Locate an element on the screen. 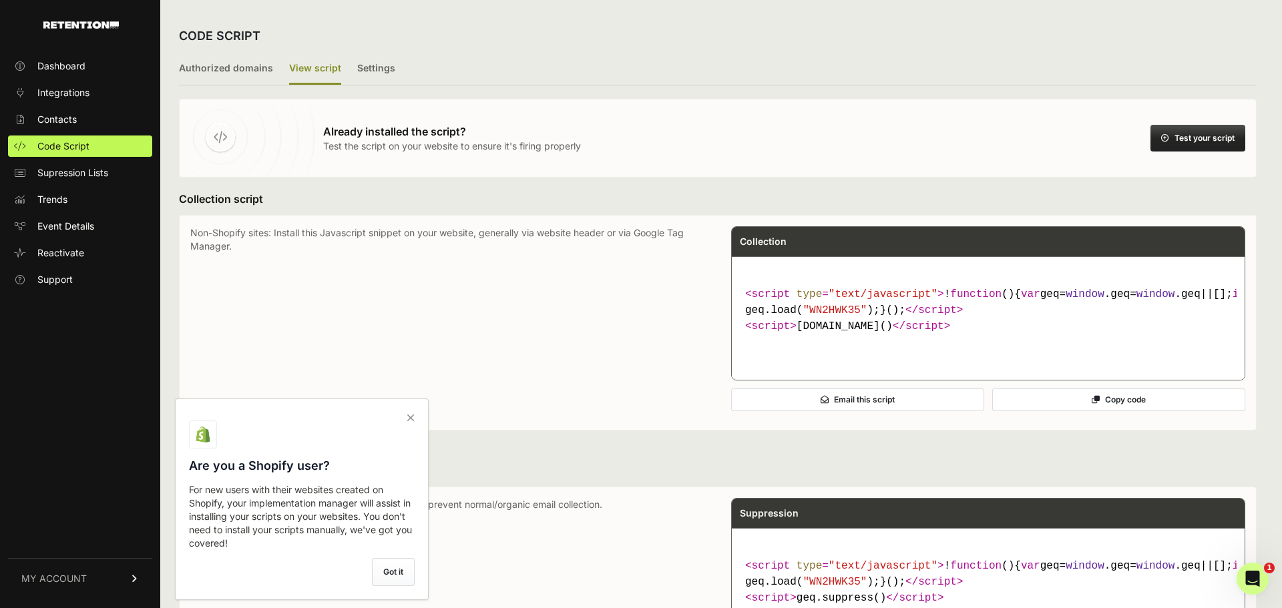 This screenshot has width=1282, height=608. a: Dashboard is located at coordinates (80, 66).